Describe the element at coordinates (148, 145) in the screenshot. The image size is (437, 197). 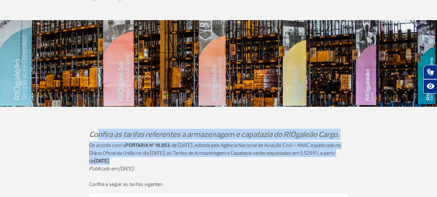
I see `strong: PORTARIA Nº 16.953` at that location.